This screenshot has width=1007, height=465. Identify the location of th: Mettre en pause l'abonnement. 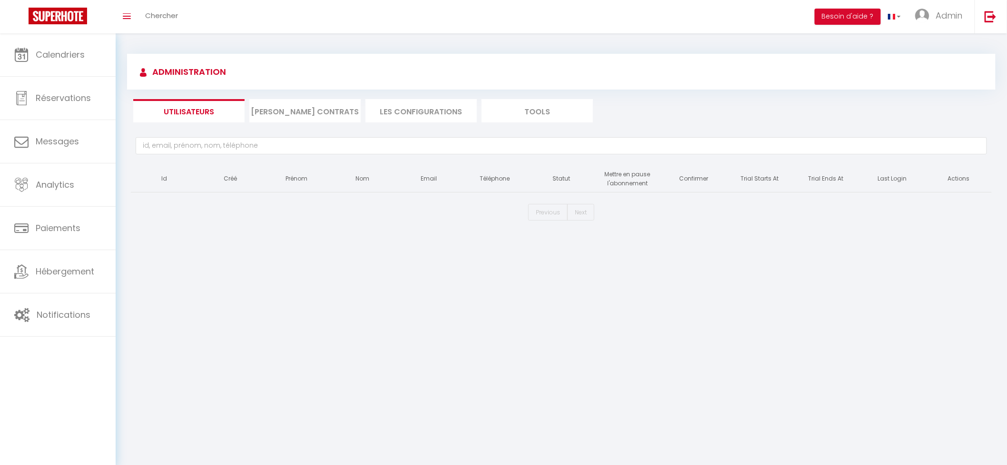
(627, 179).